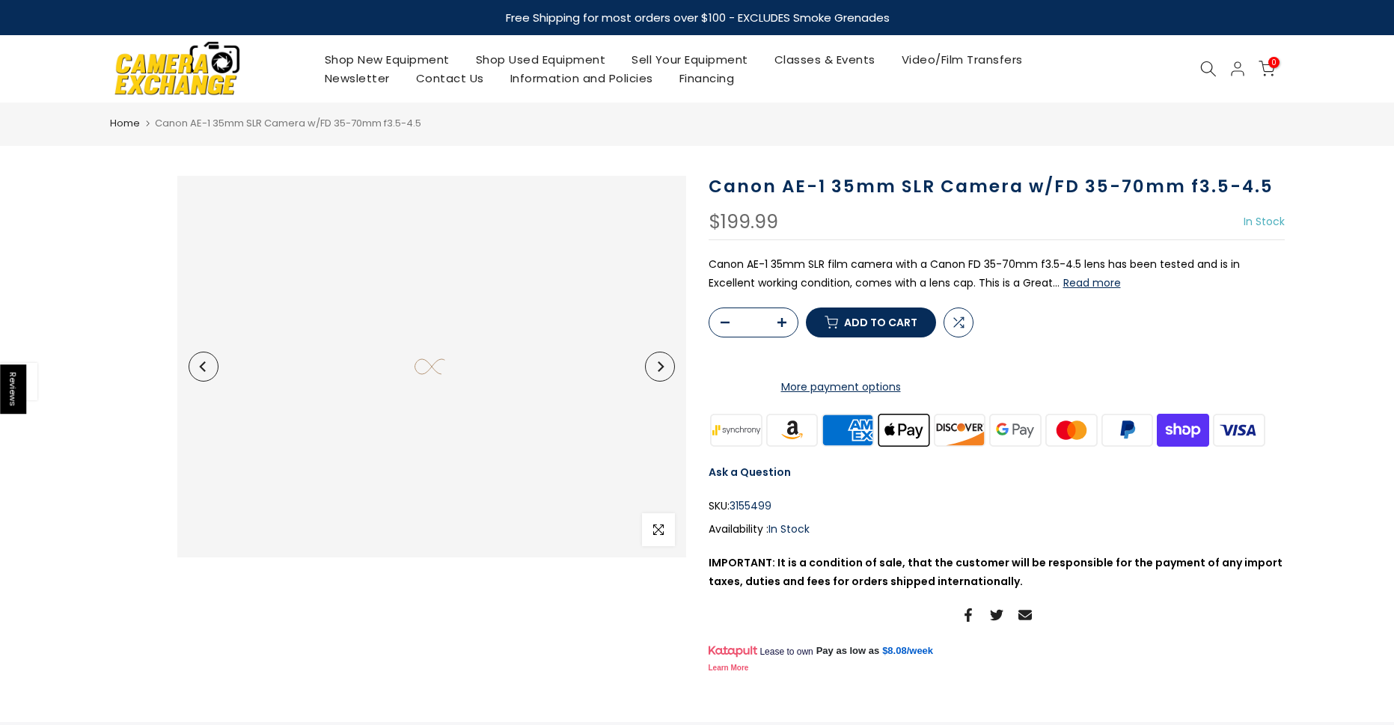 Image resolution: width=1394 pixels, height=725 pixels. Describe the element at coordinates (995, 572) in the screenshot. I see `strong: IMPORTANT: It is a condition of sale, that the customer will be responsible for the payment of an...` at that location.